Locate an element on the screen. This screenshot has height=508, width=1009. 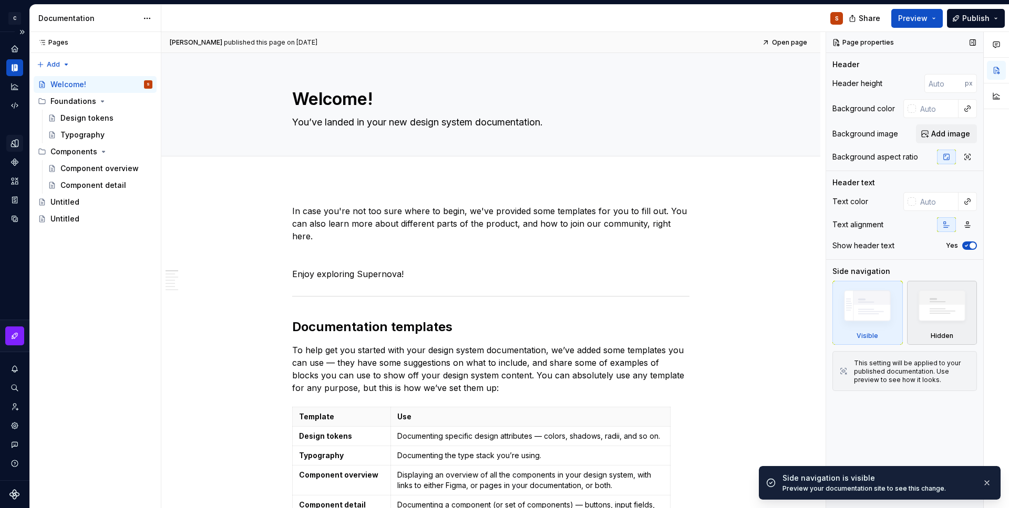
div: Contact support is located at coordinates (15, 445).